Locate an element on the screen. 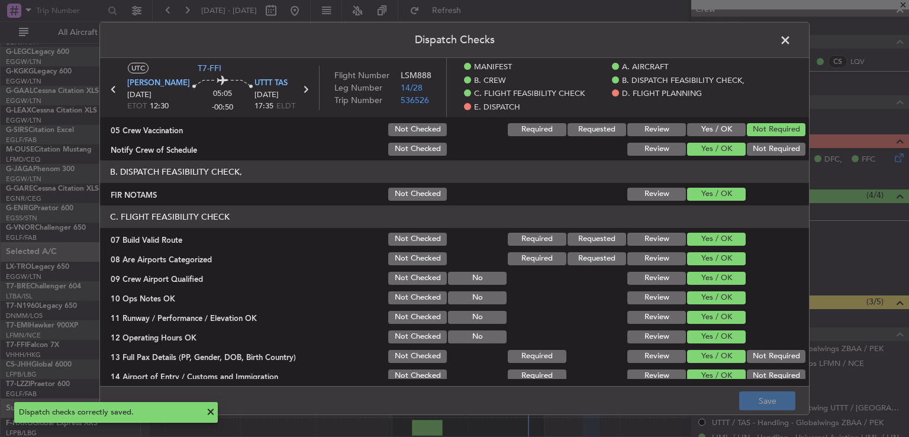 The width and height of the screenshot is (909, 437). span: B. DISPATCH FEASIBILITY CHECK, is located at coordinates (683, 80).